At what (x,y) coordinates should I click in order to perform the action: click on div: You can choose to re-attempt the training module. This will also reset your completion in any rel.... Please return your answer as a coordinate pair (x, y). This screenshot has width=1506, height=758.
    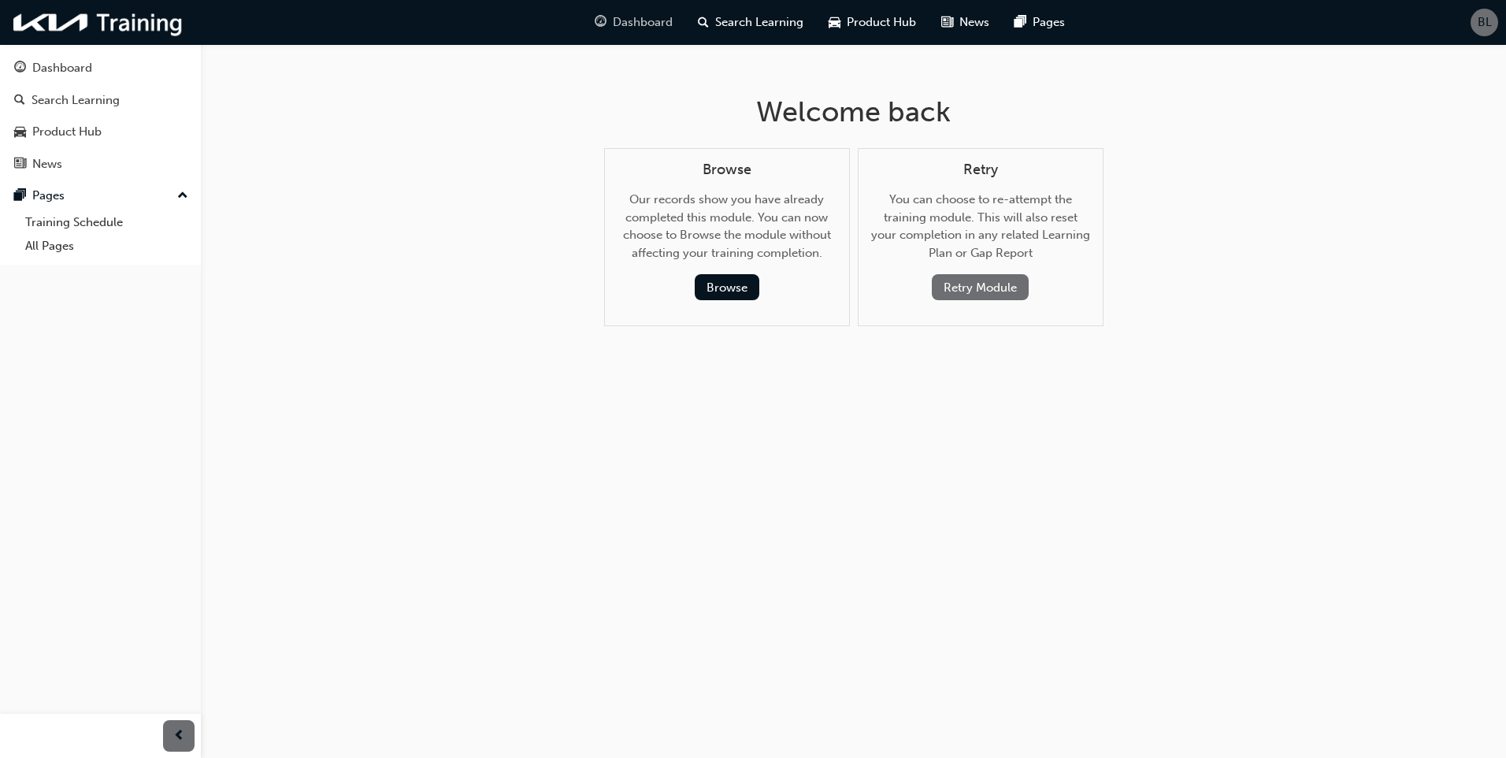
    Looking at the image, I should click on (981, 231).